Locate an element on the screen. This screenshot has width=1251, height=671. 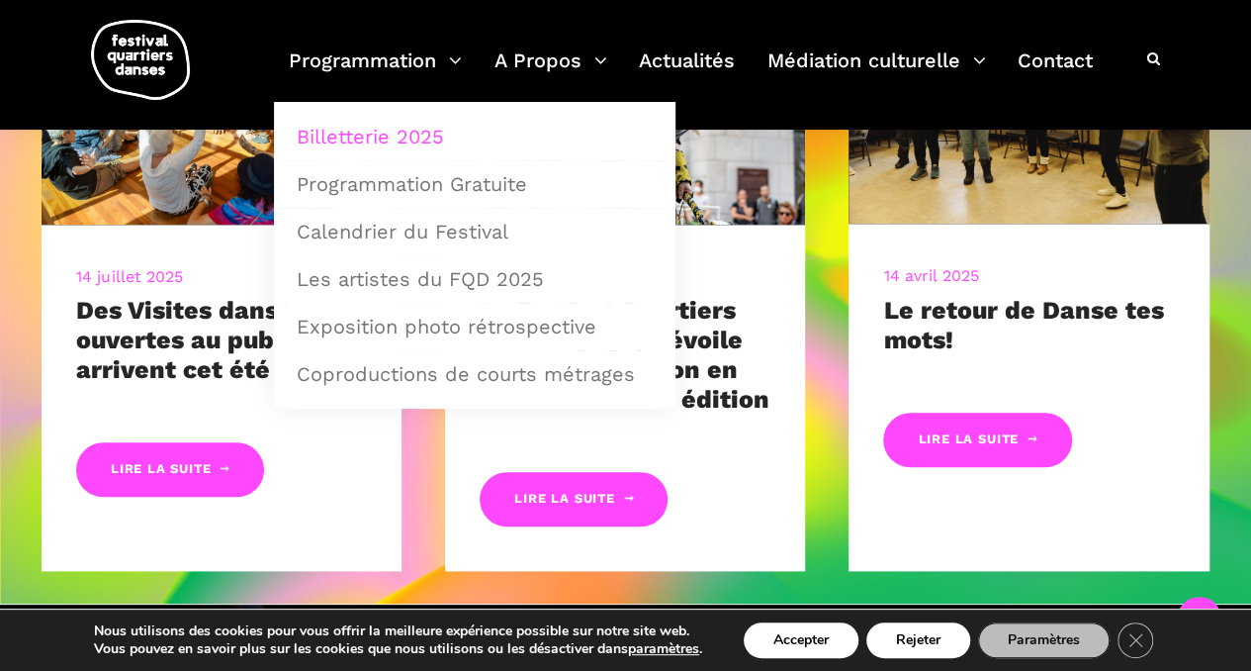
a: Coproductions de courts métrages is located at coordinates (475, 374).